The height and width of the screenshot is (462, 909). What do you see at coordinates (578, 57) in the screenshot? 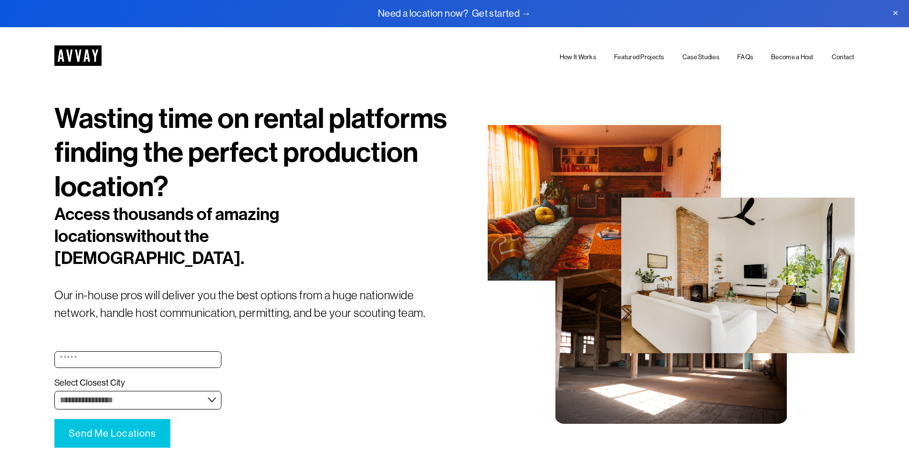
I see `a: How It Works` at bounding box center [578, 57].